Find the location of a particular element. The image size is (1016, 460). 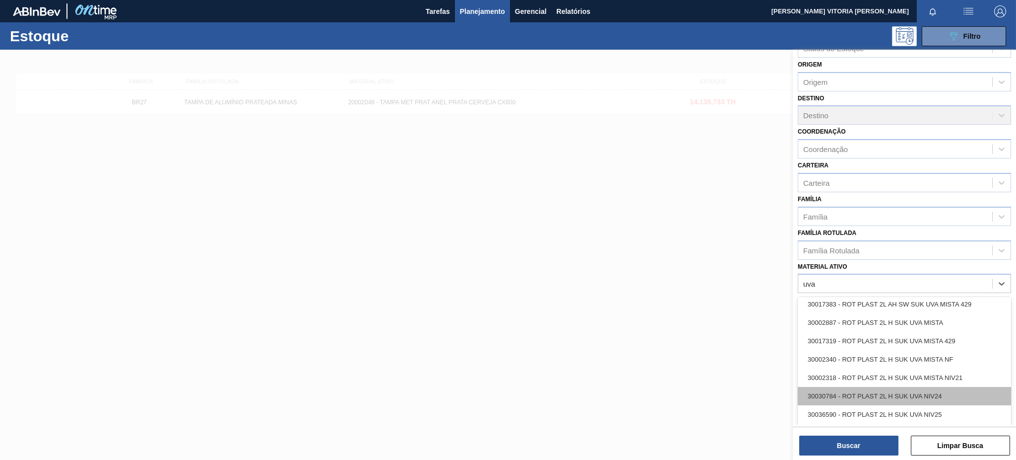

button: Notificações is located at coordinates (933, 11).